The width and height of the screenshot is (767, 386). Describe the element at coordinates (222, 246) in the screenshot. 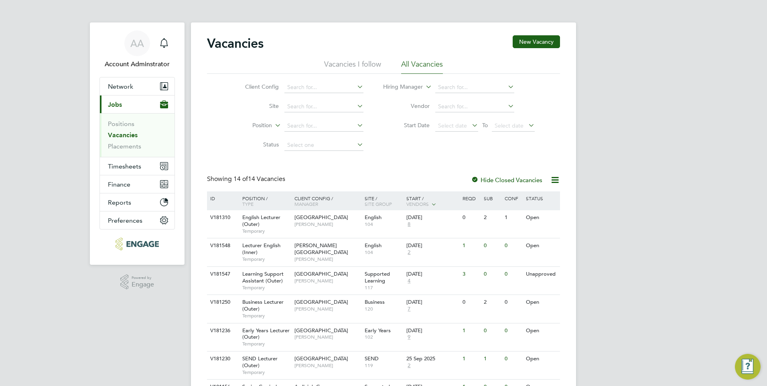

I see `div: V181548` at that location.